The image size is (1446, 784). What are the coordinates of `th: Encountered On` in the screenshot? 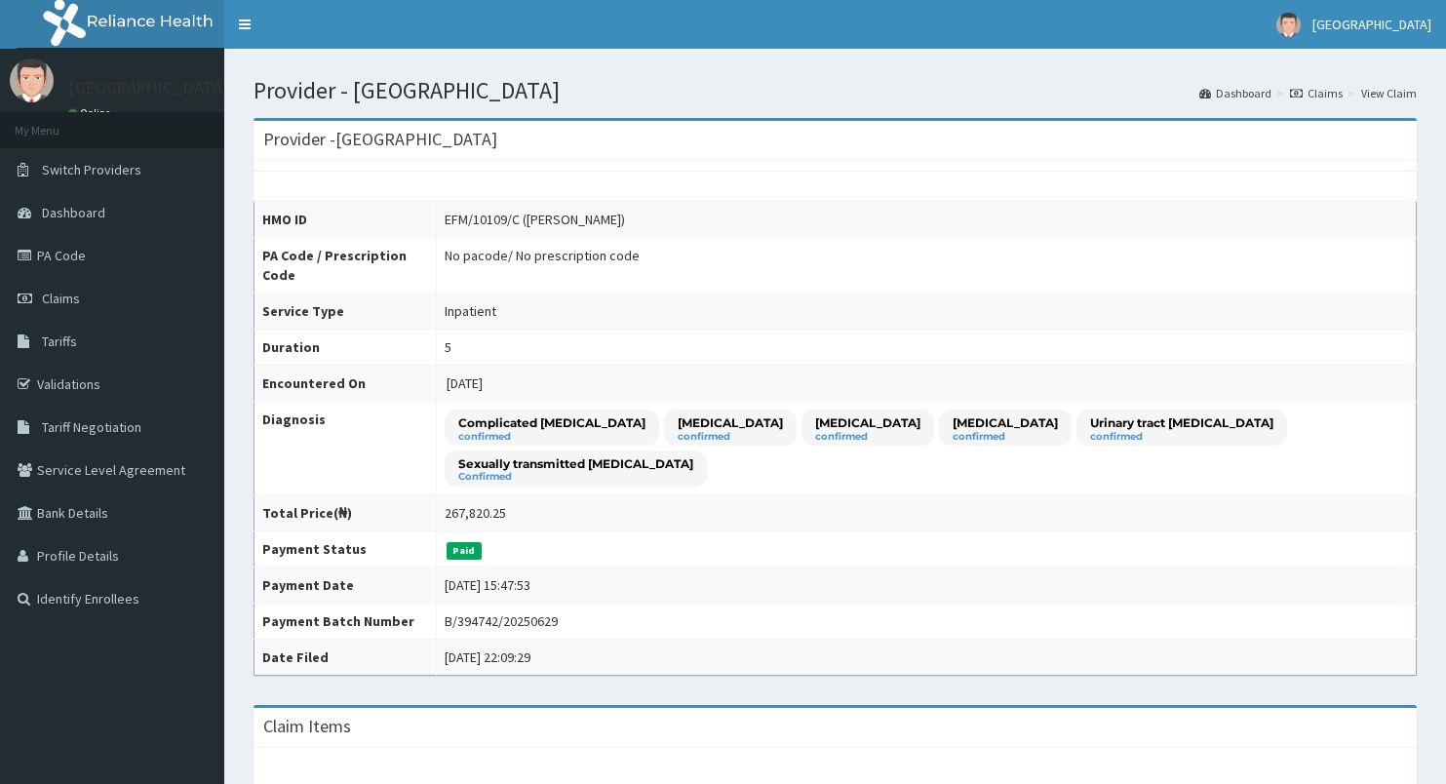 It's located at (345, 383).